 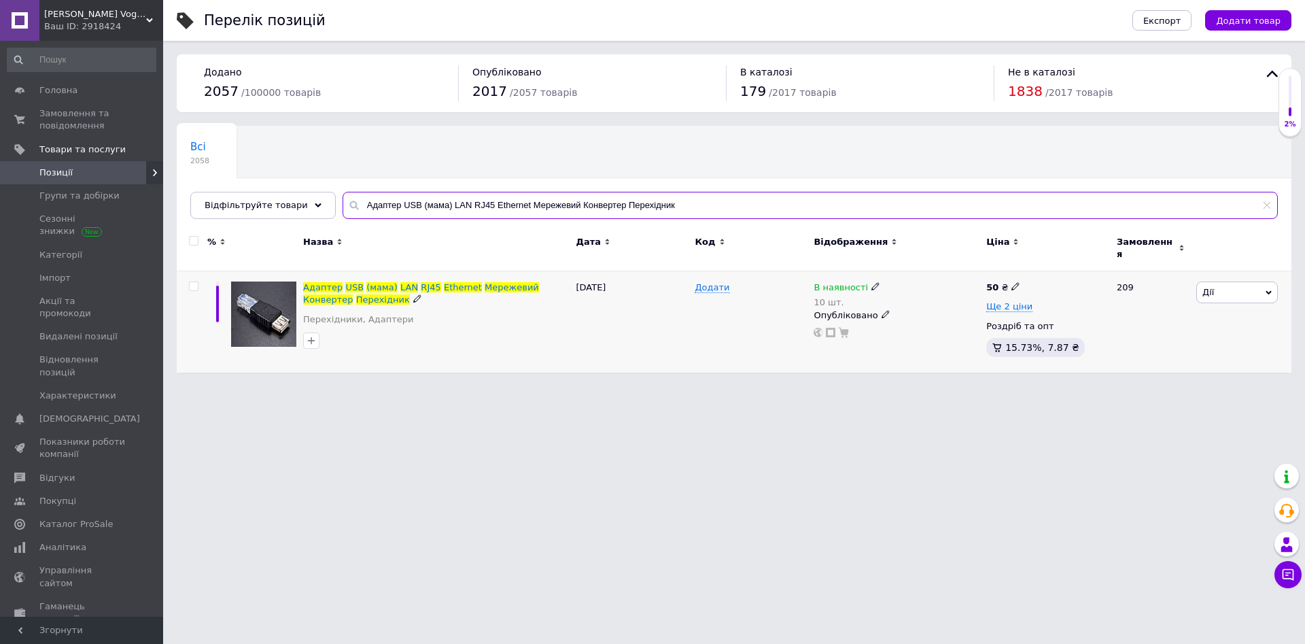 I want to click on span: Додати товар, so click(x=1248, y=20).